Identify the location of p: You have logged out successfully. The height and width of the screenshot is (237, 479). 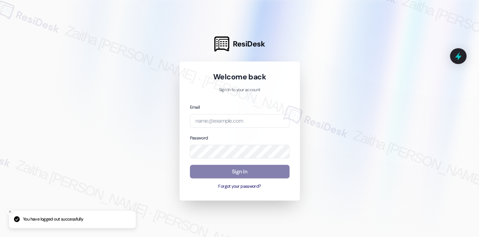
(53, 220).